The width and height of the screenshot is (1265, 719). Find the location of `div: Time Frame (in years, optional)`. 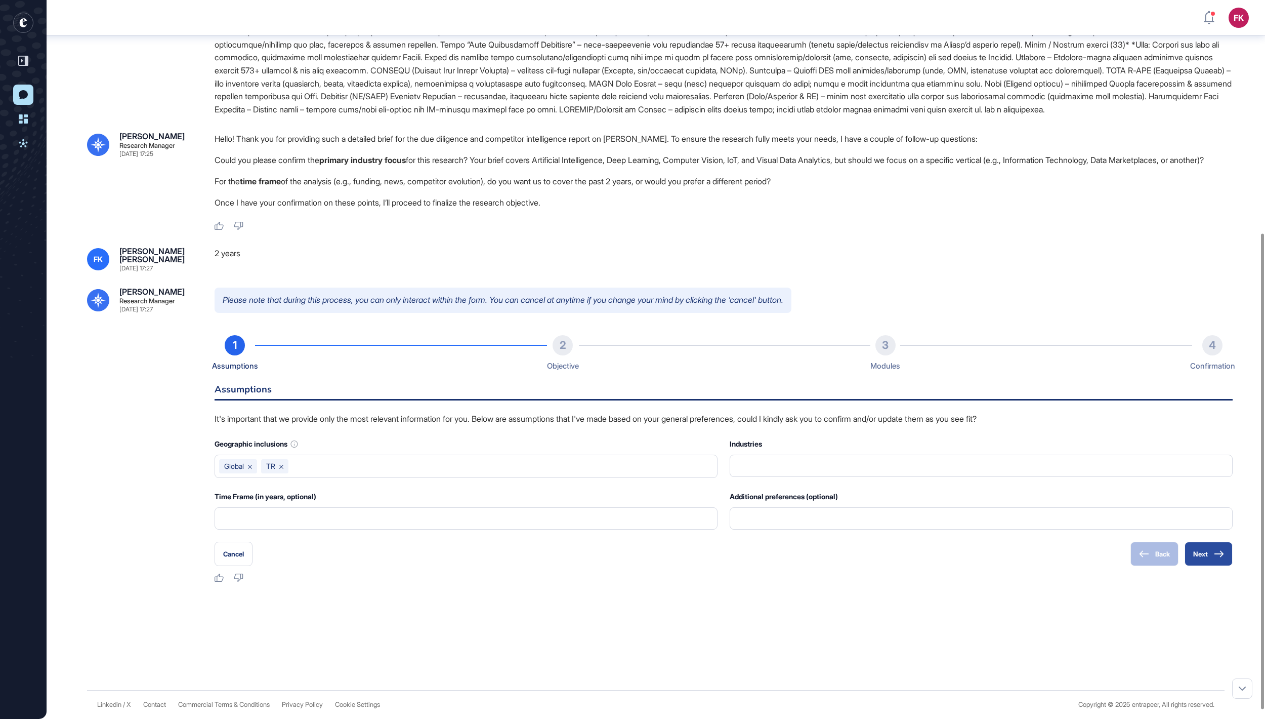

div: Time Frame (in years, optional) is located at coordinates (466, 496).